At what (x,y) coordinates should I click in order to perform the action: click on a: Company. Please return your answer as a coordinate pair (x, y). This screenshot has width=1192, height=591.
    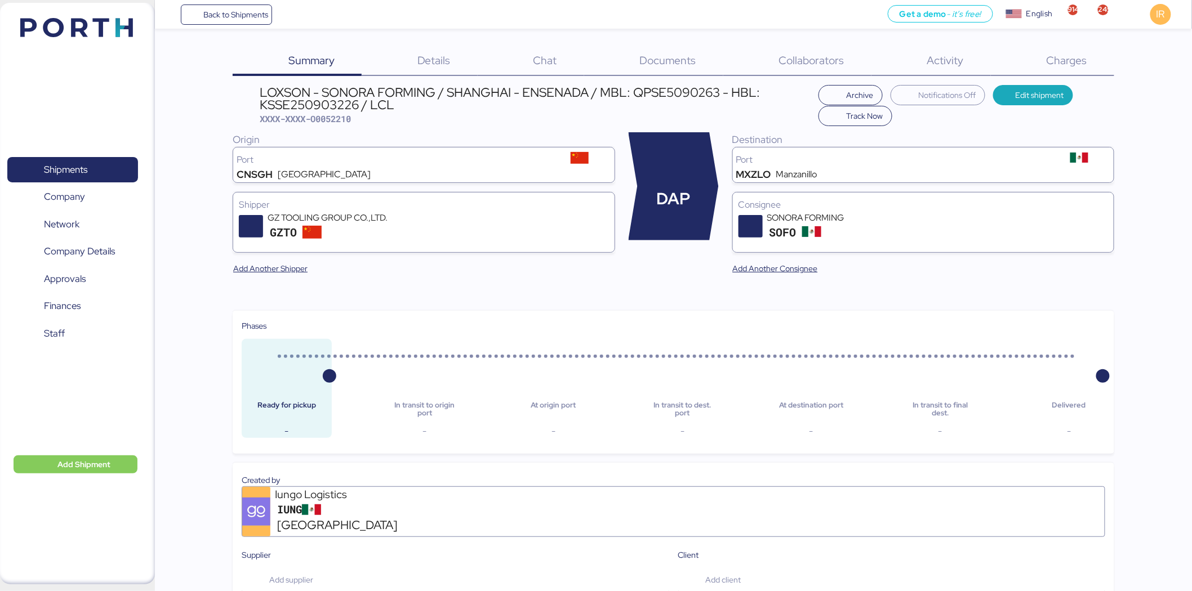
    Looking at the image, I should click on (73, 197).